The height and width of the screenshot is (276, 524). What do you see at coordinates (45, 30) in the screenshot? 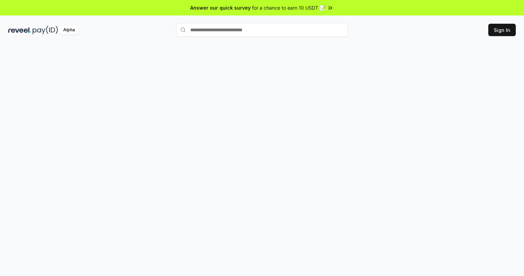
I see `img: pay_id` at bounding box center [45, 30].